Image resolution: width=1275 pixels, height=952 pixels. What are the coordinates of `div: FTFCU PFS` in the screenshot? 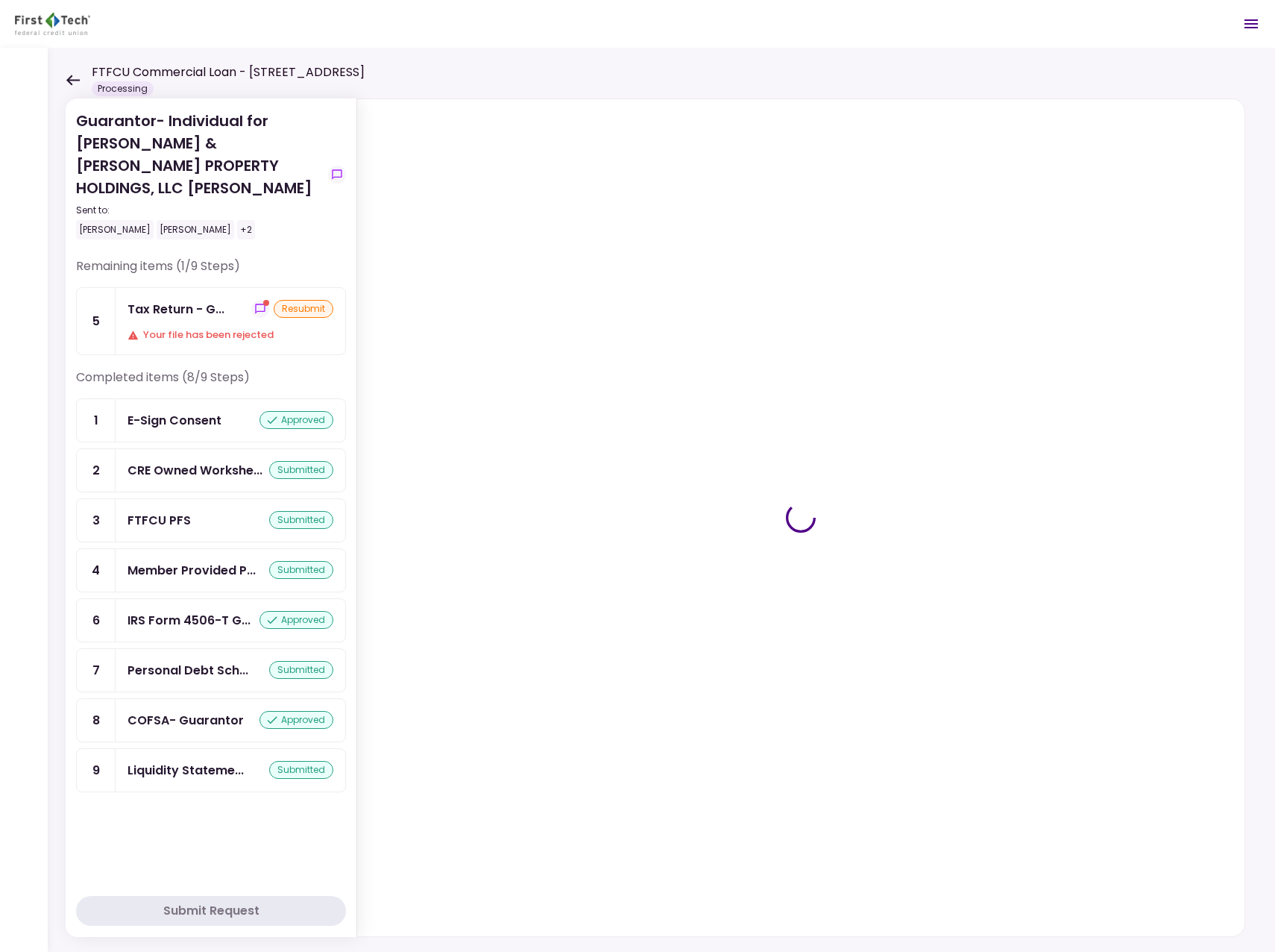 It's located at (159, 520).